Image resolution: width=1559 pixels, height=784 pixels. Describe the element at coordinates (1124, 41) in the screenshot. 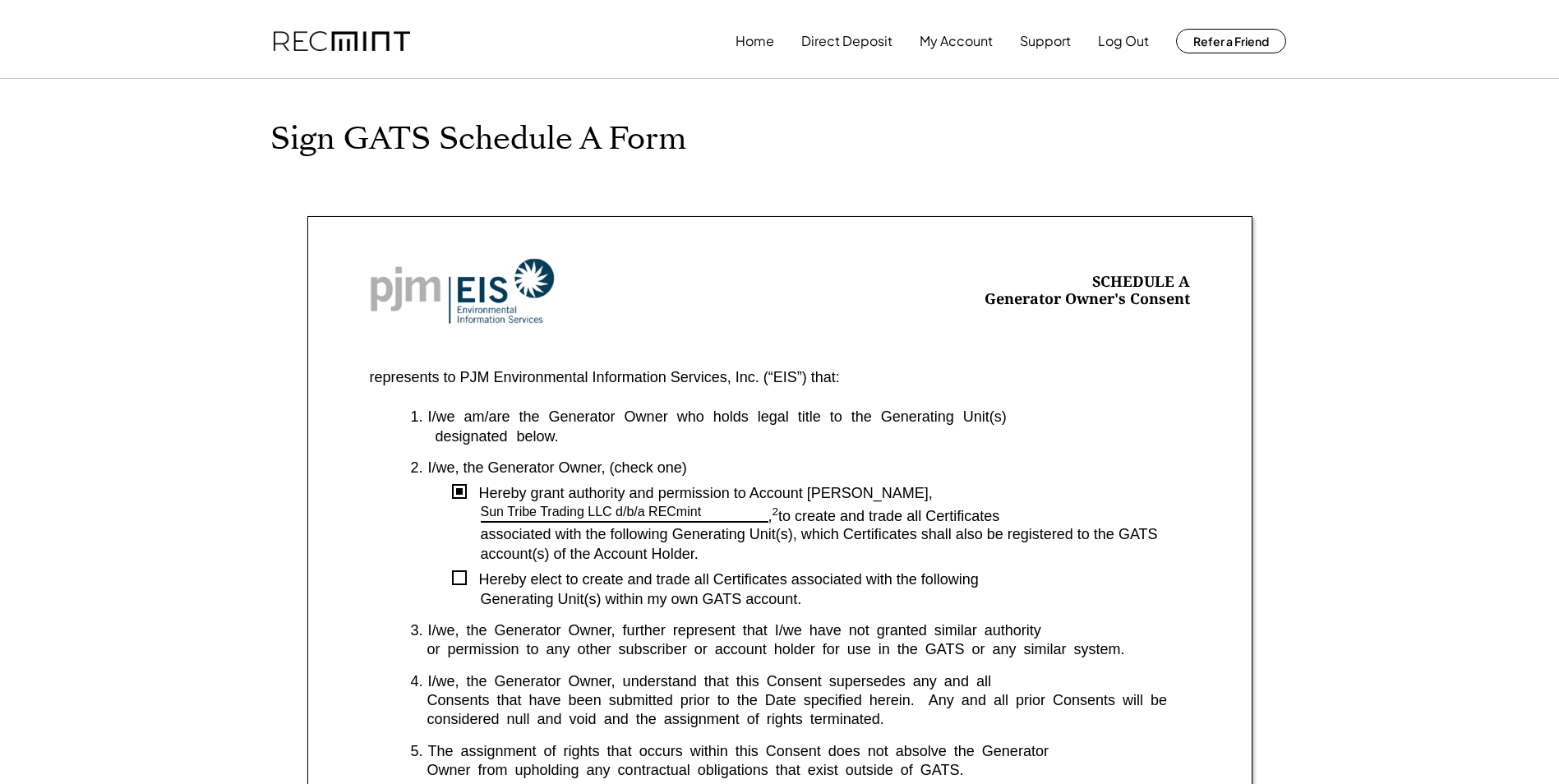

I see `button: Log Out` at that location.